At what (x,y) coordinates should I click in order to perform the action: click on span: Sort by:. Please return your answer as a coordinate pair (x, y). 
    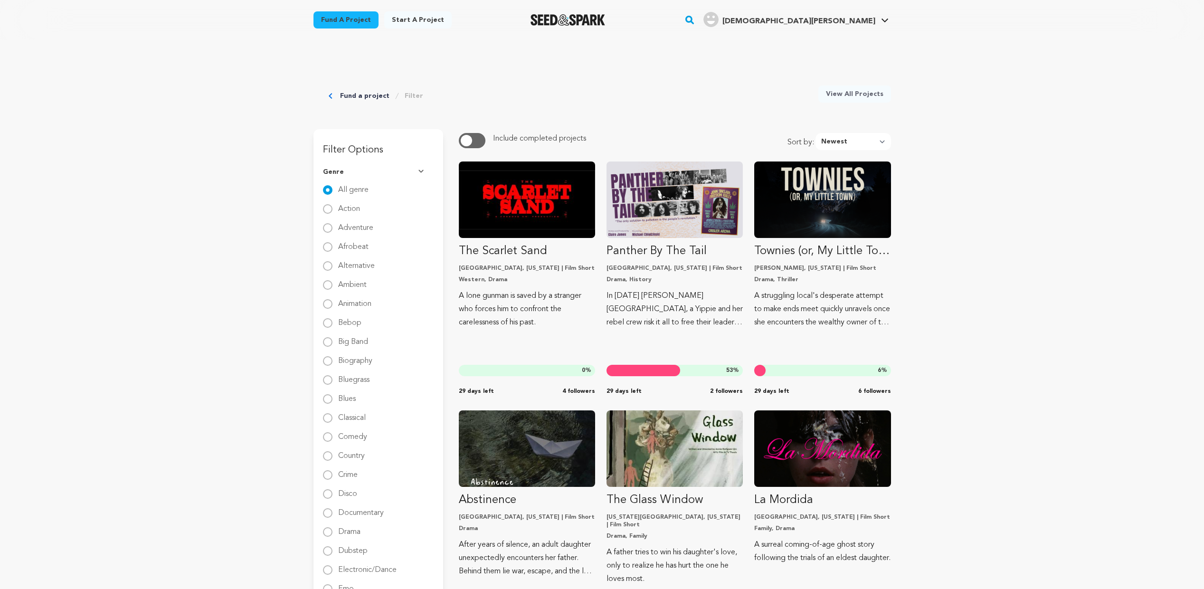
    Looking at the image, I should click on (801, 143).